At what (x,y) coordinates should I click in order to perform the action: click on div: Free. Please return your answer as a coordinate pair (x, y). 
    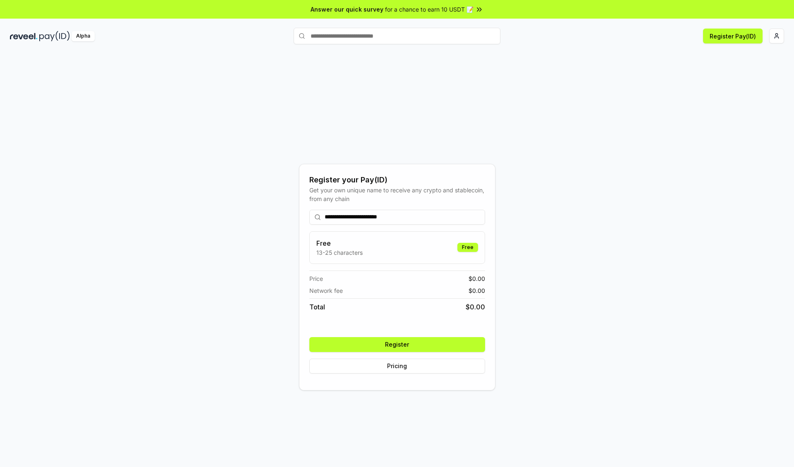
    Looking at the image, I should click on (468, 247).